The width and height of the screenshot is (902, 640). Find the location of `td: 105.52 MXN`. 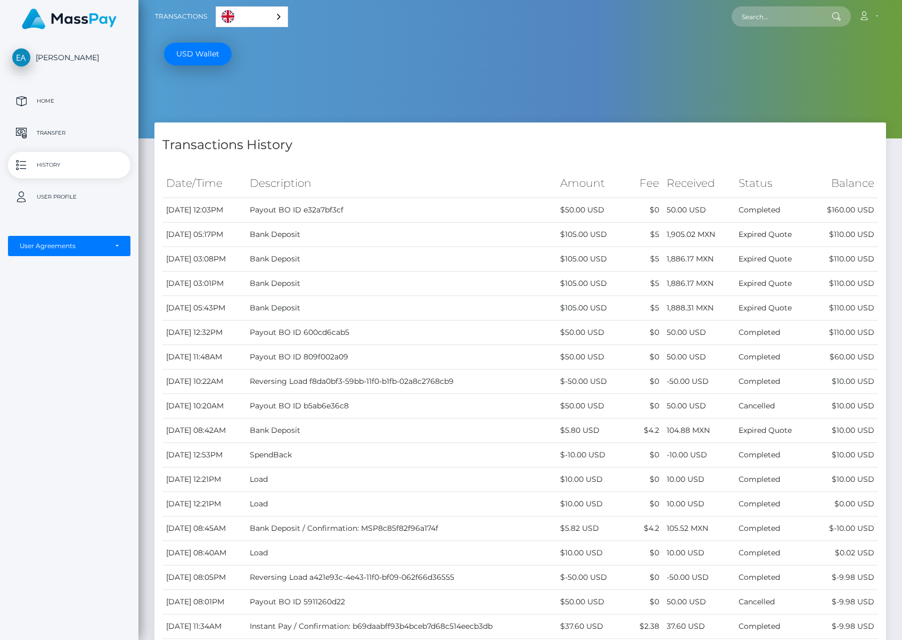

td: 105.52 MXN is located at coordinates (699, 529).